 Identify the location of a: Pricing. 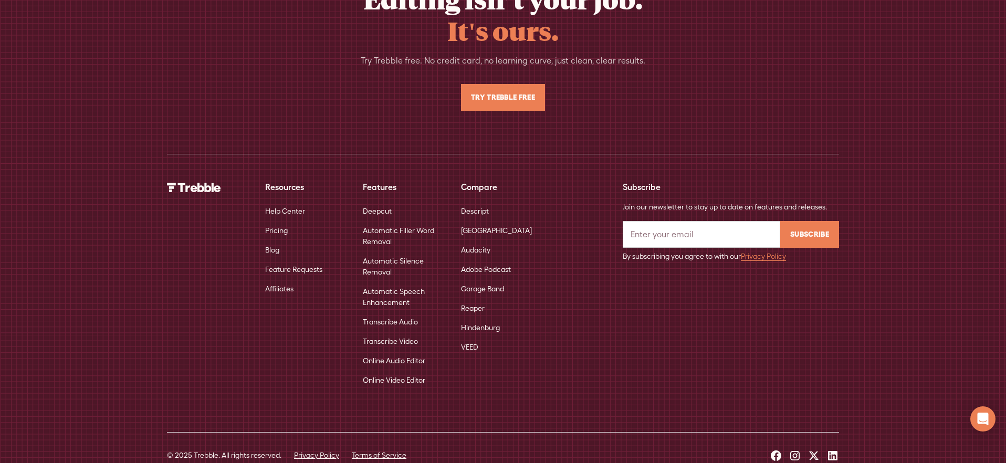
(276, 231).